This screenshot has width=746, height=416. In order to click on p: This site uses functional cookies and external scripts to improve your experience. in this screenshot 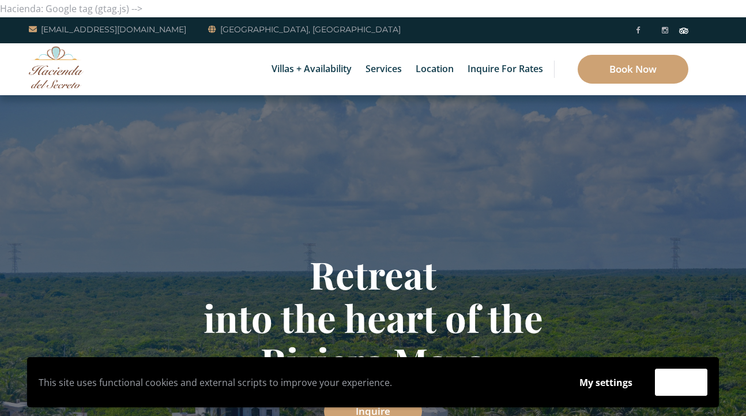, I will do `click(297, 382)`.